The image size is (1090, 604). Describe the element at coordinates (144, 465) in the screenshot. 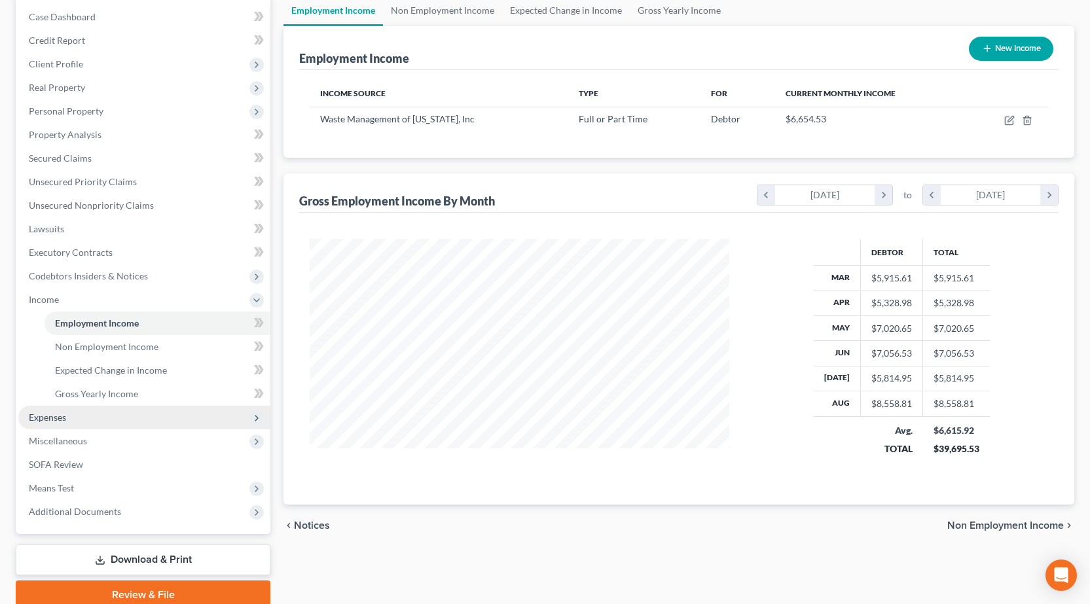

I see `a: SOFA Review` at that location.